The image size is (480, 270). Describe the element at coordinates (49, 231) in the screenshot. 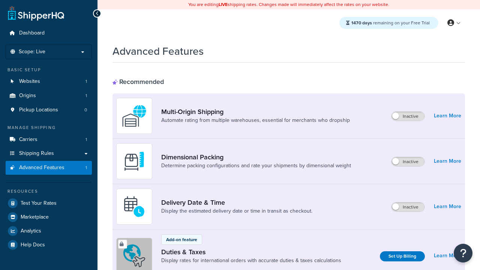

I see `li: Analytics` at that location.